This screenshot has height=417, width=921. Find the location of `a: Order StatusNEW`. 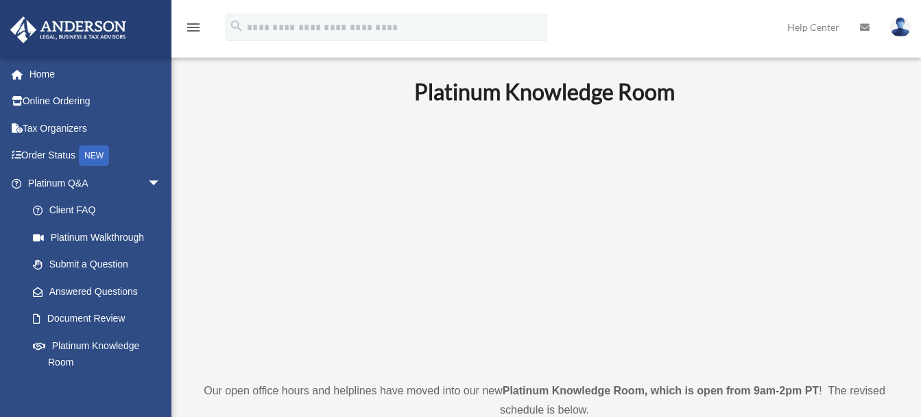

a: Order StatusNEW is located at coordinates (95, 156).